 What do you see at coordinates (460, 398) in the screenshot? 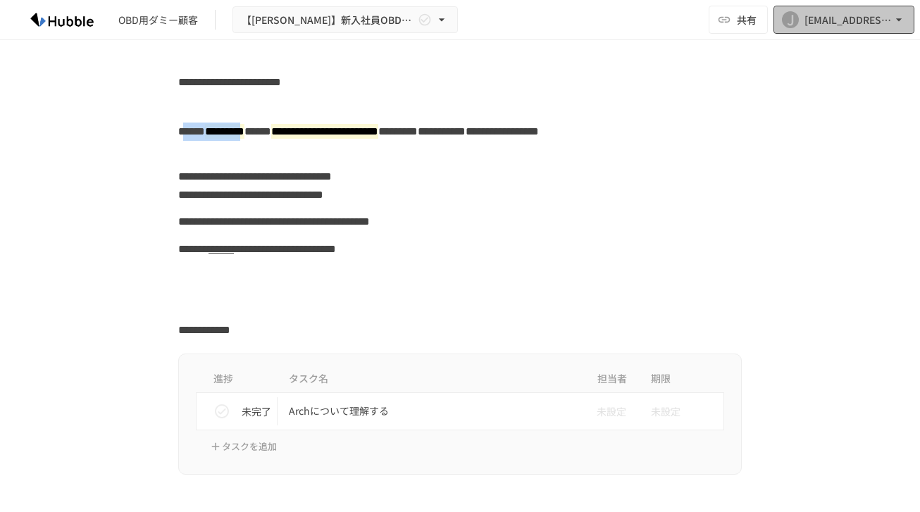
I see `table: task table` at bounding box center [460, 398].